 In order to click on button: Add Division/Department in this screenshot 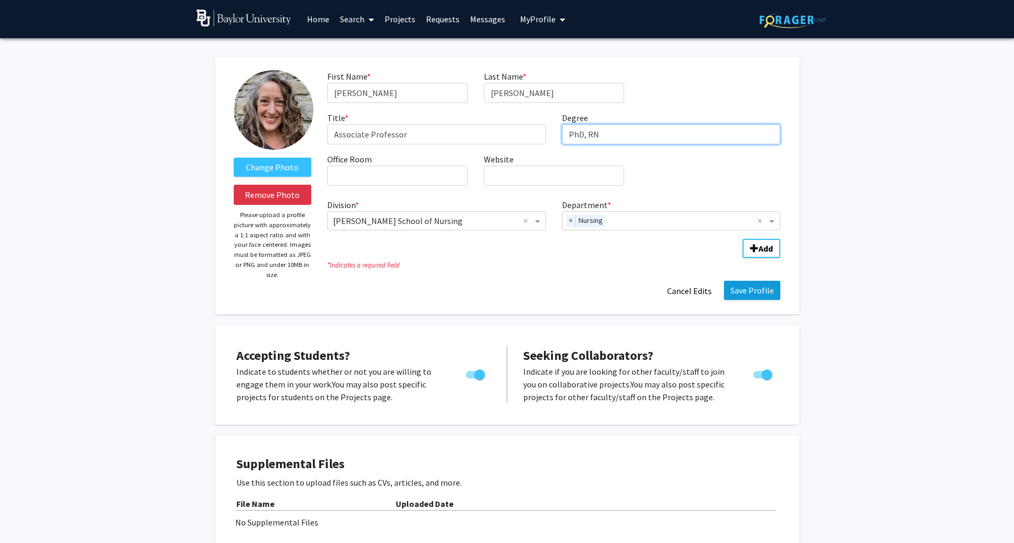, I will do `click(761, 249)`.